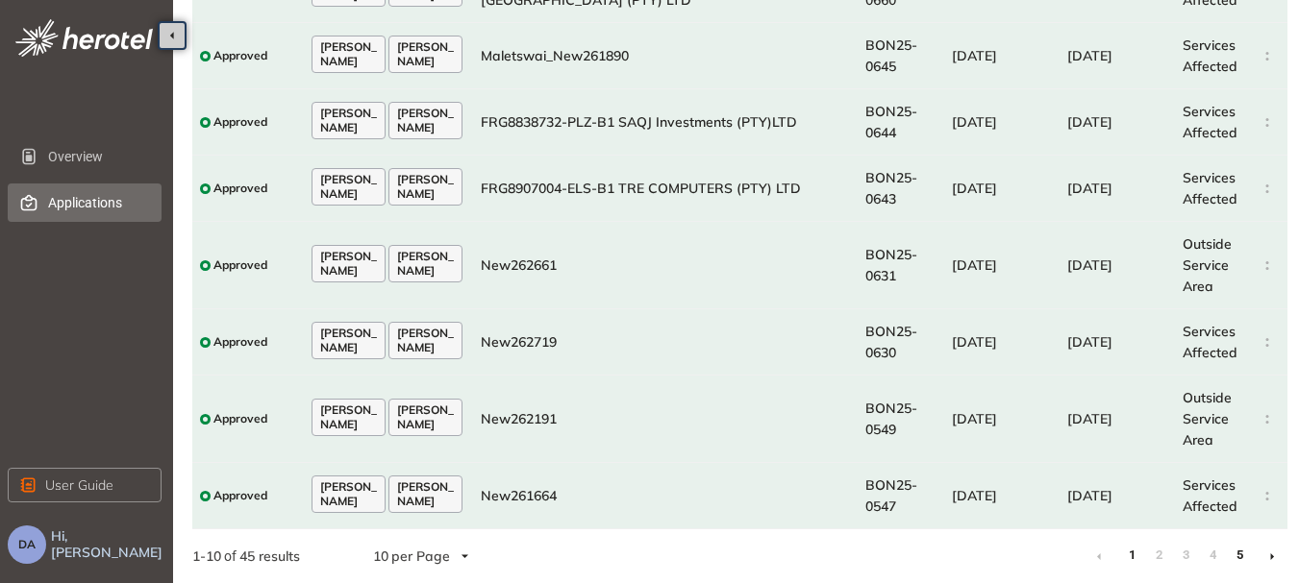 The width and height of the screenshot is (1299, 583). What do you see at coordinates (1158, 556) in the screenshot?
I see `a: 2` at bounding box center [1158, 556].